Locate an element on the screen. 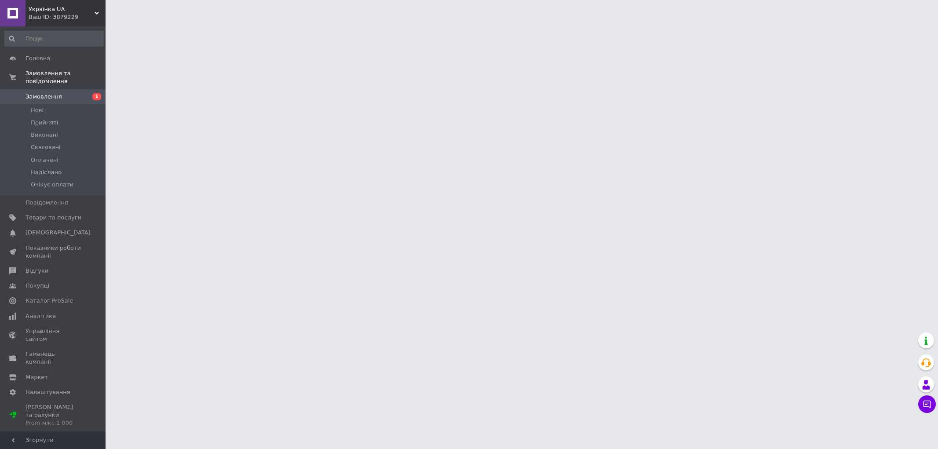 The height and width of the screenshot is (449, 938). span: Показники роботи компанії is located at coordinates (53, 252).